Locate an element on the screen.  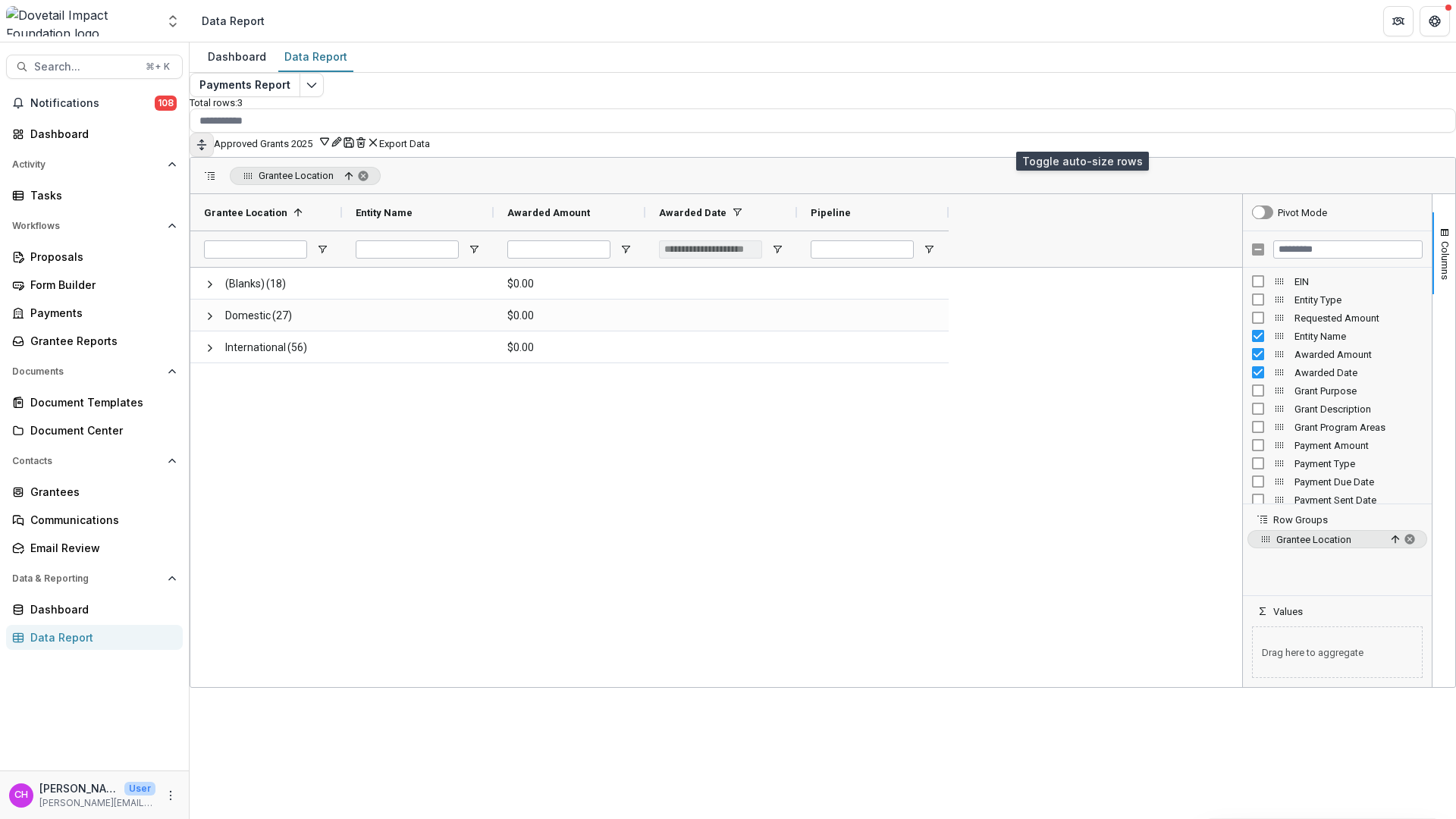
span: Row Groups is located at coordinates (1300, 519).